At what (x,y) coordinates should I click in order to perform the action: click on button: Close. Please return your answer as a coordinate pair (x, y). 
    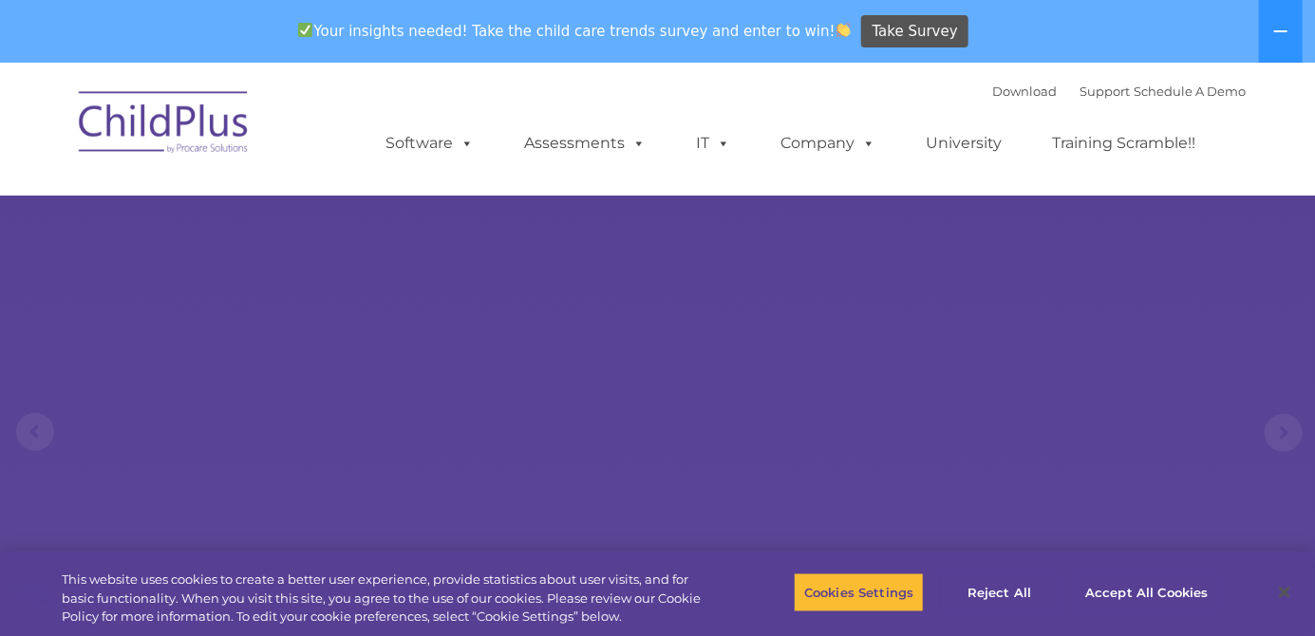
    Looking at the image, I should click on (1284, 592).